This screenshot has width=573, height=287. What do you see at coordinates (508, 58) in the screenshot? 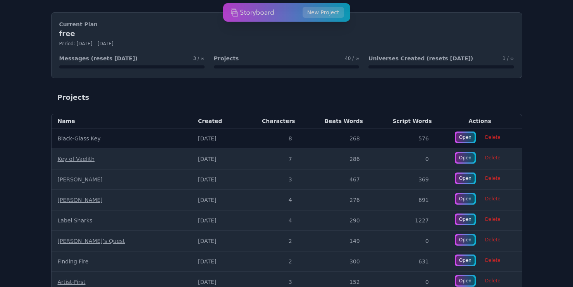
I see `span: 1 / ∞` at bounding box center [508, 58].